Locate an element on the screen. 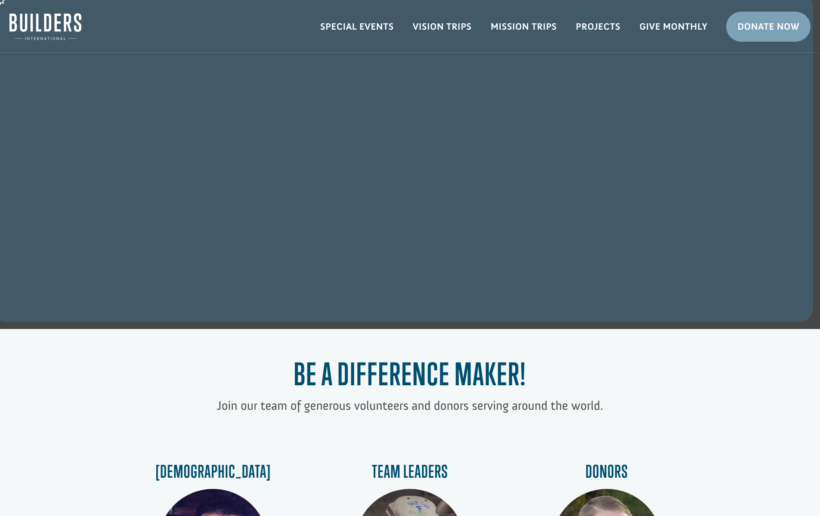 The height and width of the screenshot is (516, 820). a: Give Monthly is located at coordinates (673, 27).